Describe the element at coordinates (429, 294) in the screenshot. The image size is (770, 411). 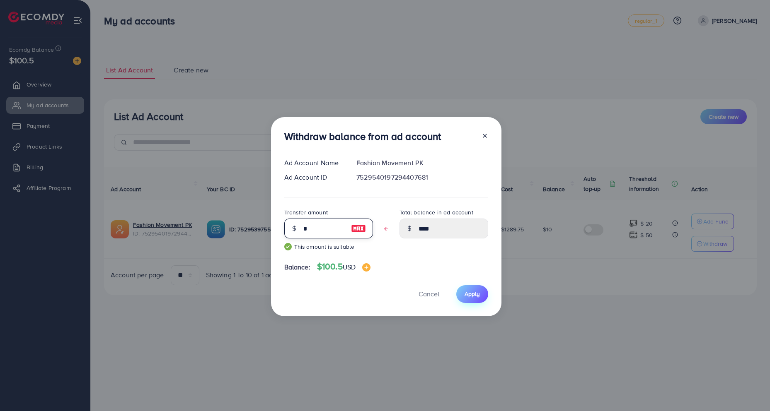
I see `span: Cancel` at that location.